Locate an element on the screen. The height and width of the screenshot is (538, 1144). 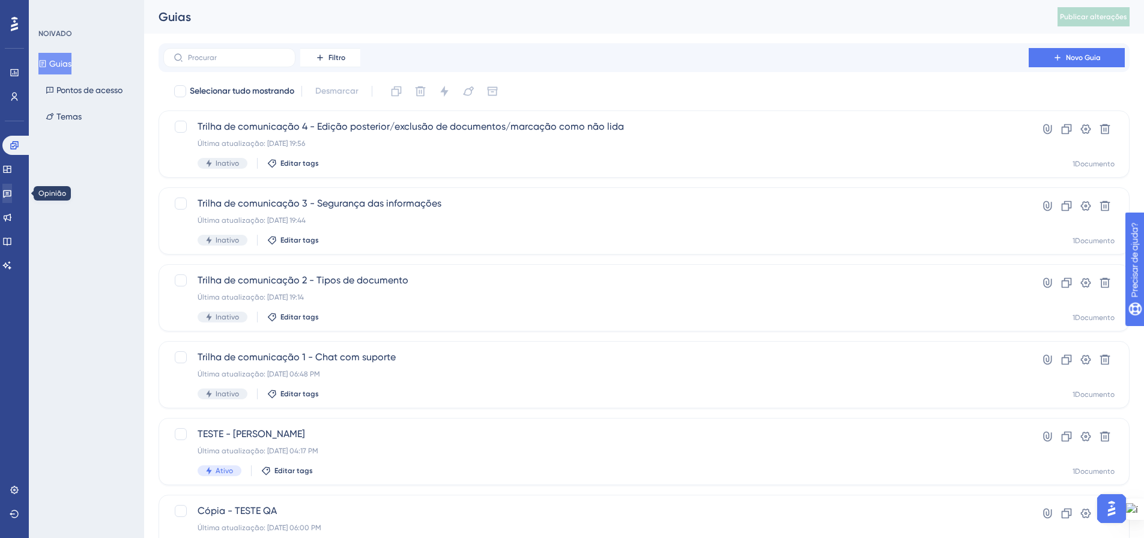
font: Trilha de comunicação 4 - Edição posterior/exclusão de documentos/marcação como não lida is located at coordinates (411, 126).